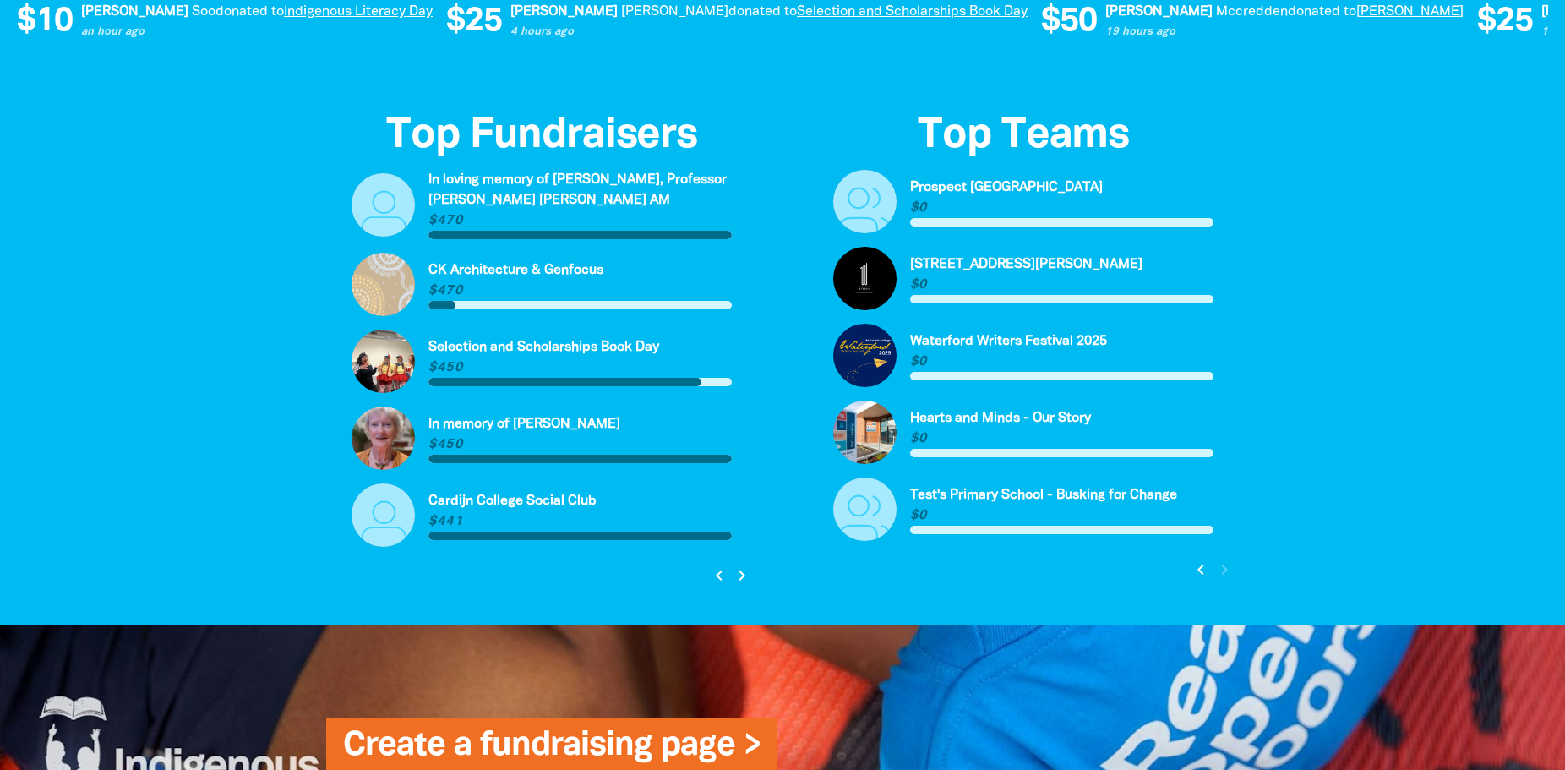 The width and height of the screenshot is (1565, 770). Describe the element at coordinates (911, 12) in the screenshot. I see `a: Selection and Scholarships Book Day` at that location.